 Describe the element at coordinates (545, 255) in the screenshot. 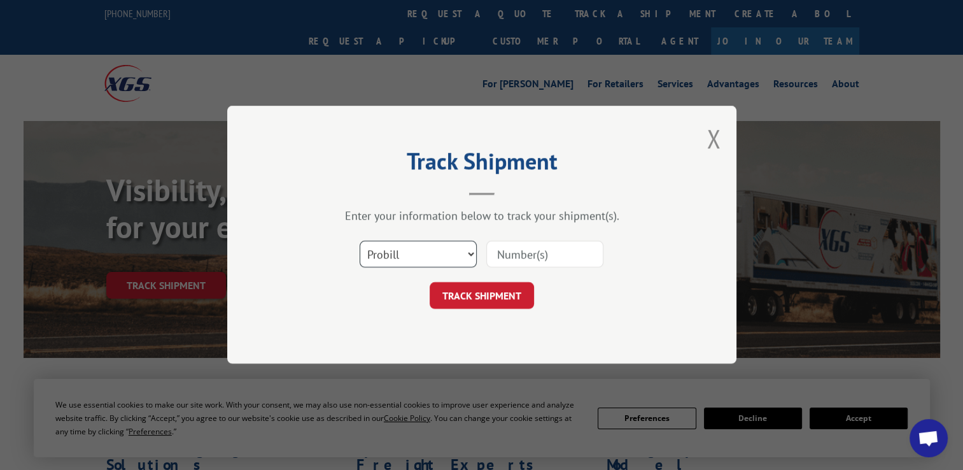

I see `input: Number(s)` at that location.